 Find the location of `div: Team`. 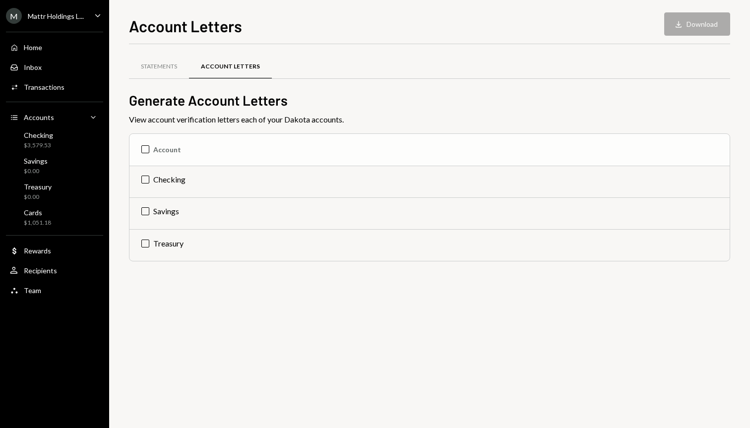

div: Team is located at coordinates (32, 290).